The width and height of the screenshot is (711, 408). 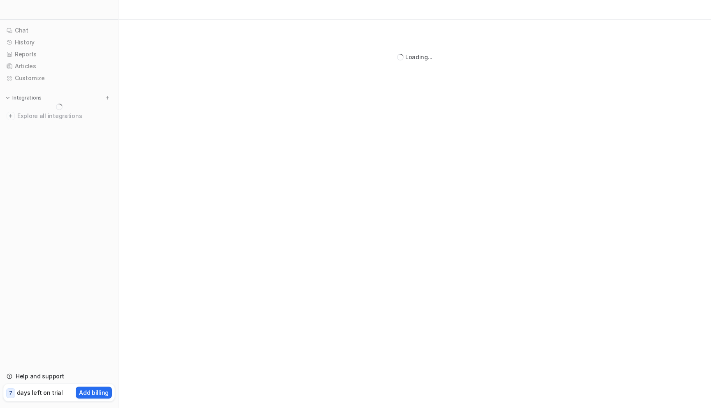 I want to click on a: Customize, so click(x=59, y=78).